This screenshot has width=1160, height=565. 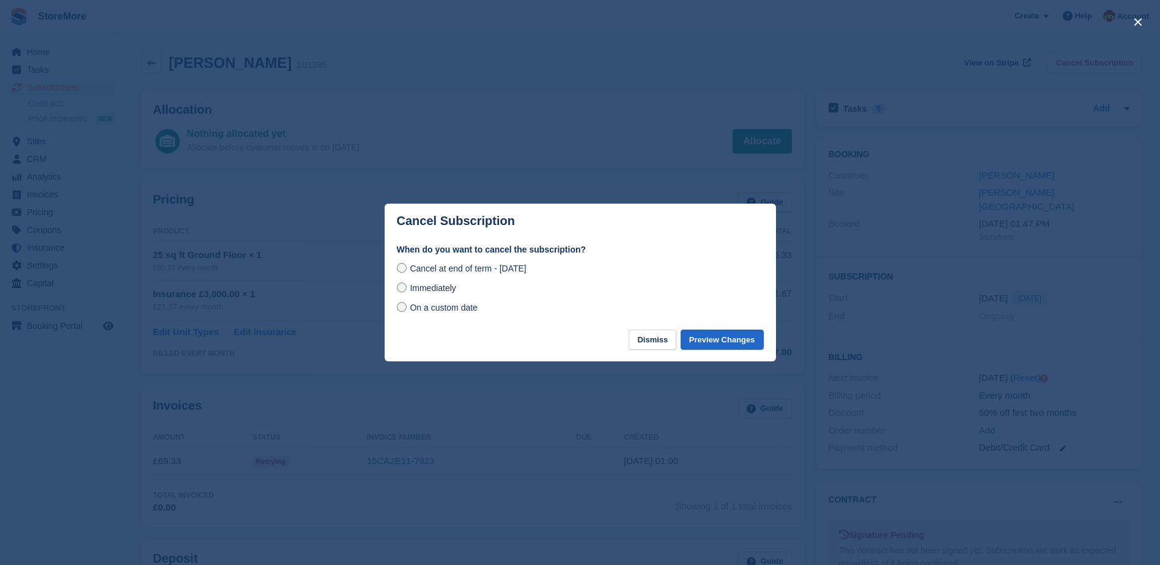 What do you see at coordinates (1138, 22) in the screenshot?
I see `button: close` at bounding box center [1138, 22].